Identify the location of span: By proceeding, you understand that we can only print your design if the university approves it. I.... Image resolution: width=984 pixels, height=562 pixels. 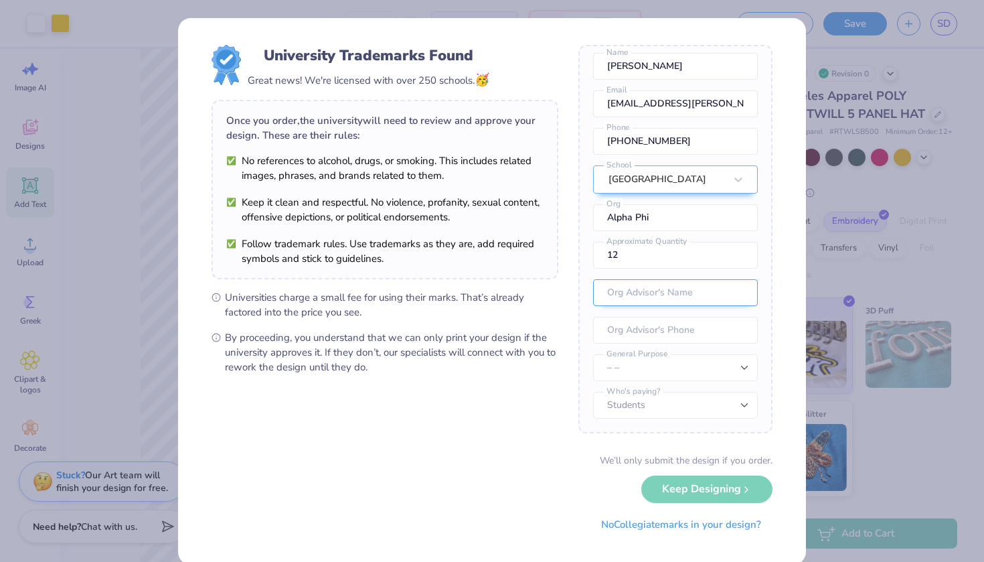
(392, 352).